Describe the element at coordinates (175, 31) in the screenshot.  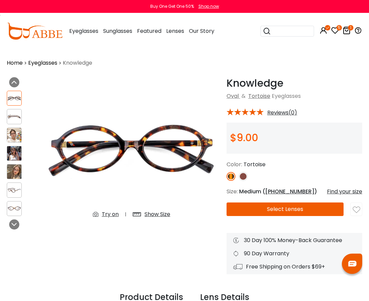
I see `span: Lenses` at that location.